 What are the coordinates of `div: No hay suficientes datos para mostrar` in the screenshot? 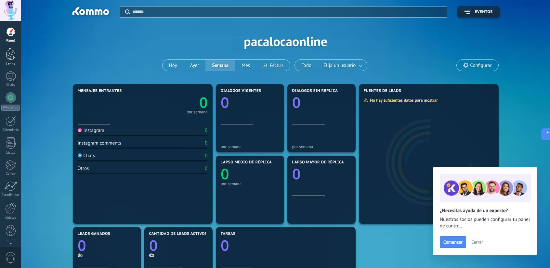 It's located at (402, 100).